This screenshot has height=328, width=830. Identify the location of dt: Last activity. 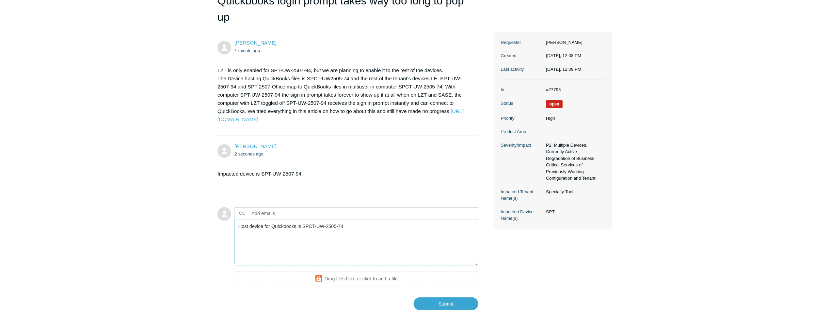
(522, 69).